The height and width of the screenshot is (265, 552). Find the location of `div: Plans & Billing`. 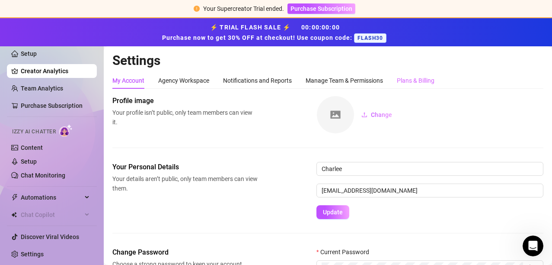

div: Plans & Billing is located at coordinates (416, 80).